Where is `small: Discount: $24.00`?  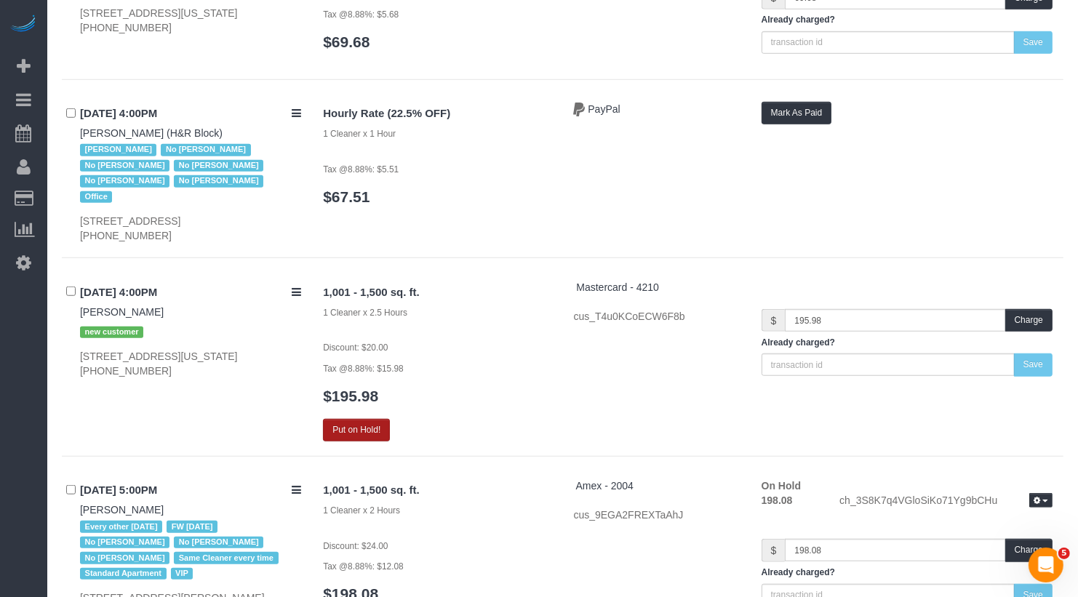
small: Discount: $24.00 is located at coordinates (355, 546).